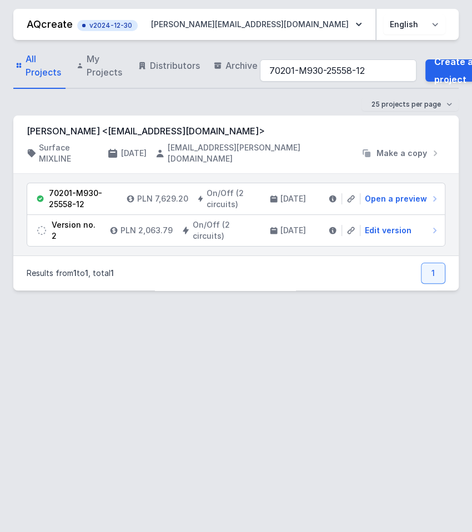 This screenshot has width=472, height=532. What do you see at coordinates (76, 230) in the screenshot?
I see `div: Version no. 2` at bounding box center [76, 230].